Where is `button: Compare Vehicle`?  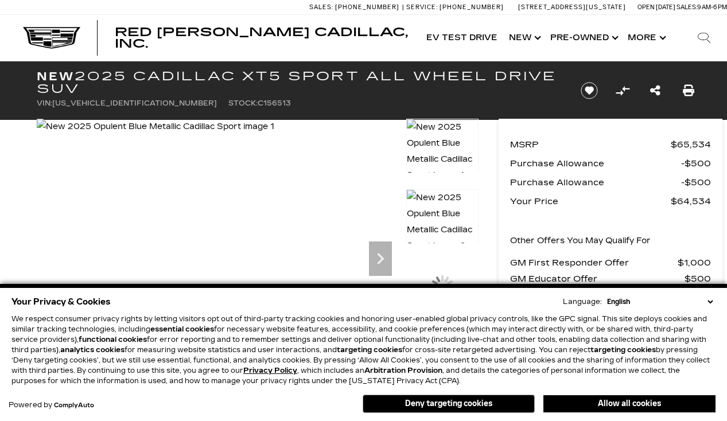 button: Compare Vehicle is located at coordinates (622, 91).